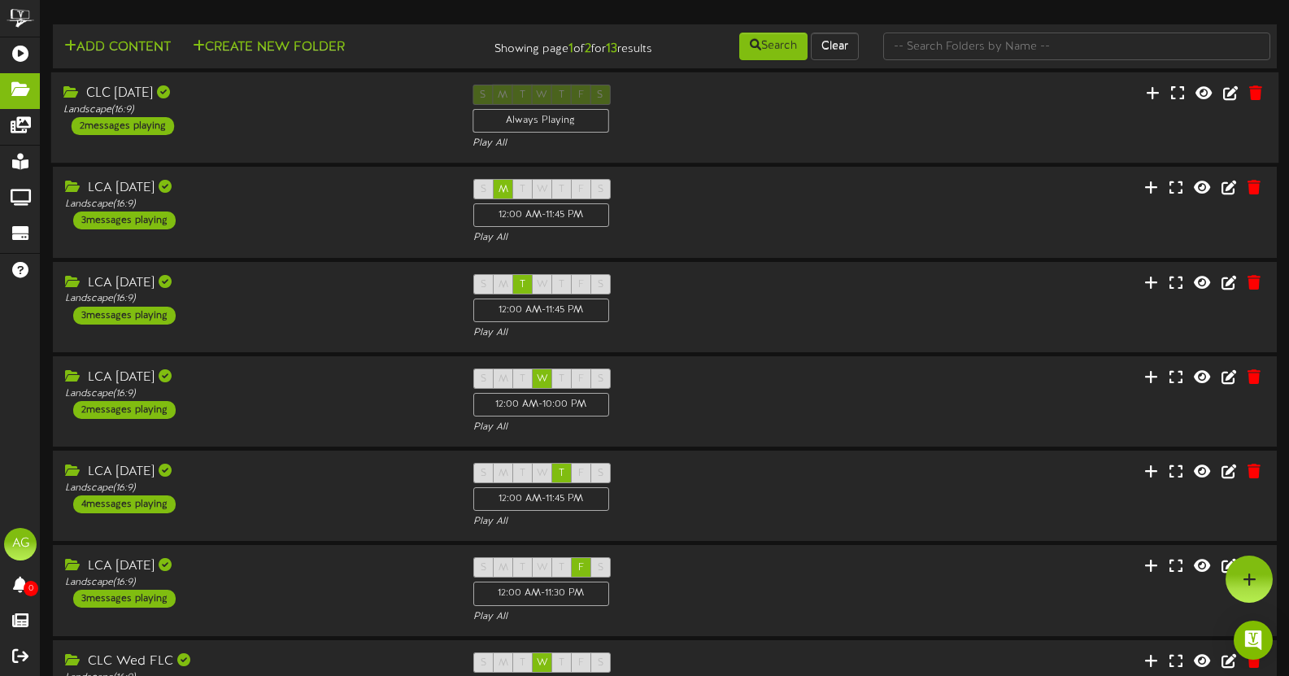  I want to click on button: Search, so click(774, 46).